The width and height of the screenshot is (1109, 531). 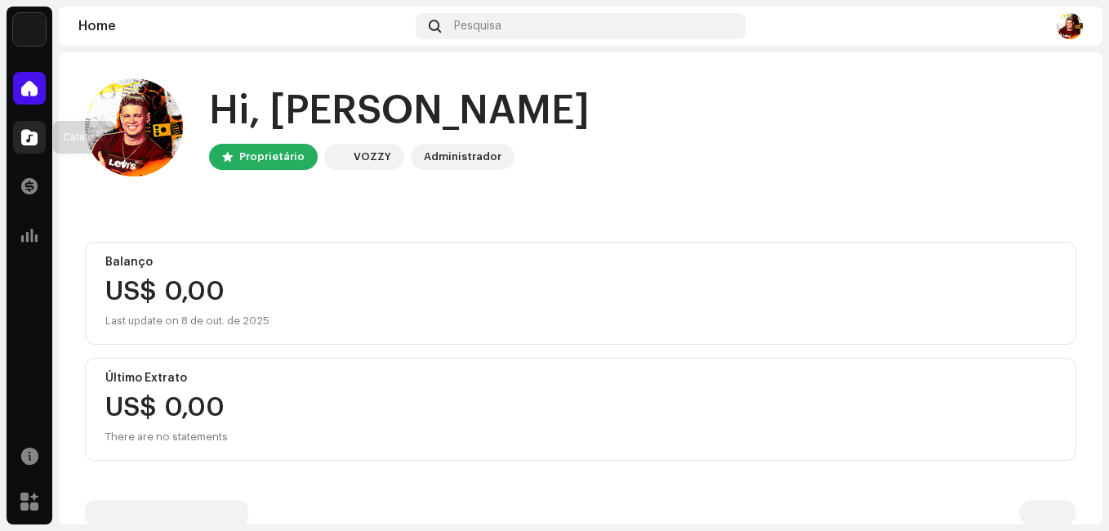 I want to click on div: Administrador, so click(x=462, y=157).